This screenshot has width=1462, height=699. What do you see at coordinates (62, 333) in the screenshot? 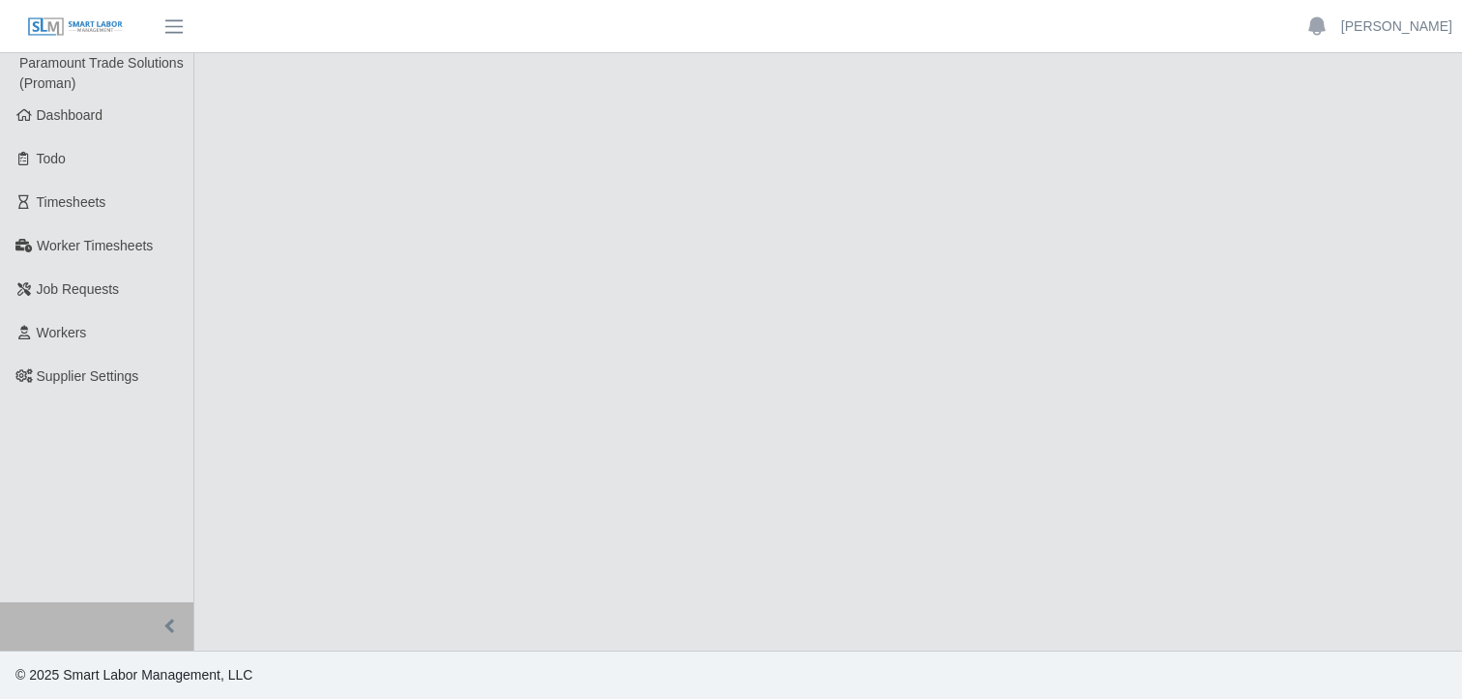
I see `span: Workers` at bounding box center [62, 333].